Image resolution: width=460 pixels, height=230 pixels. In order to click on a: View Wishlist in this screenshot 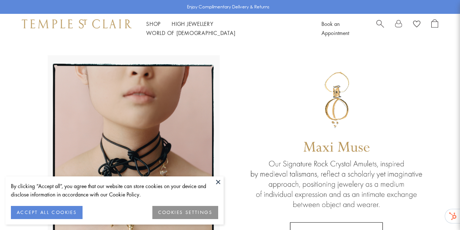, I will do `click(417, 25)`.